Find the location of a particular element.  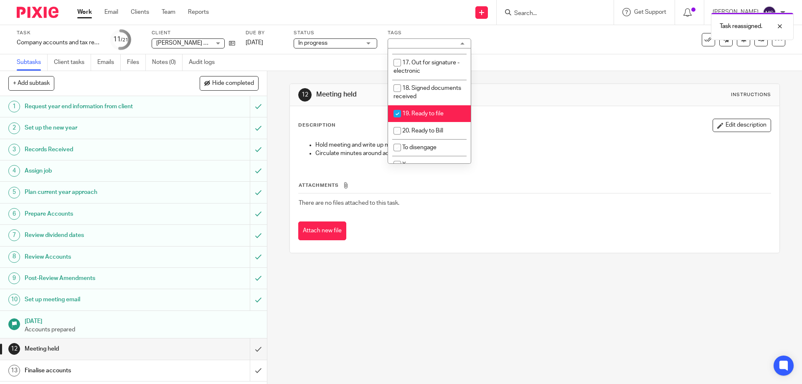

span: To disengage is located at coordinates (419, 147).